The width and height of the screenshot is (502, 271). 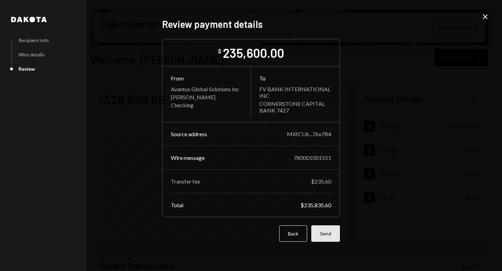 I want to click on h2: Review payment details, so click(x=251, y=24).